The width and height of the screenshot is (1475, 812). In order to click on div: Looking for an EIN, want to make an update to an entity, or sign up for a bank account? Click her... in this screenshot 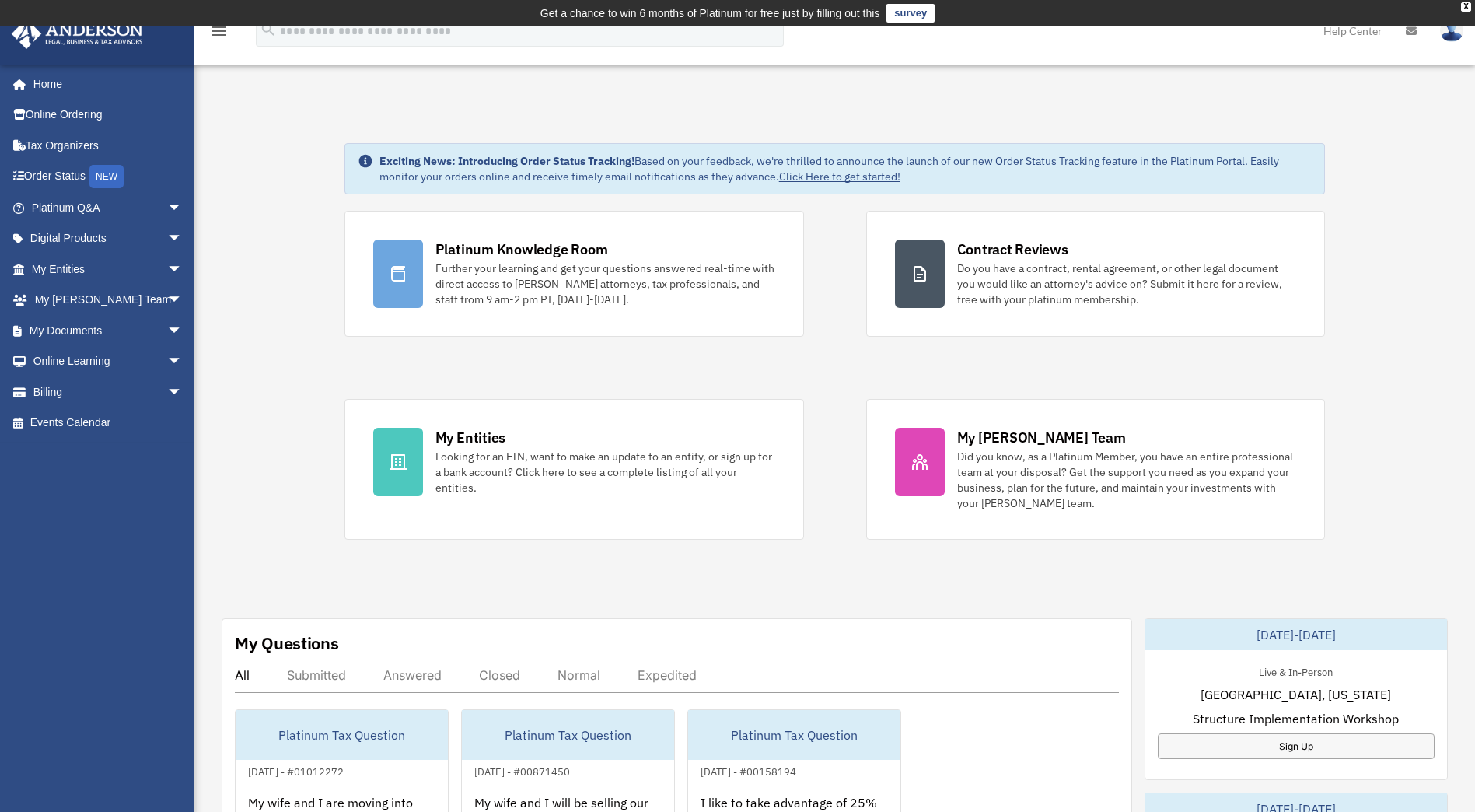, I will do `click(605, 472)`.